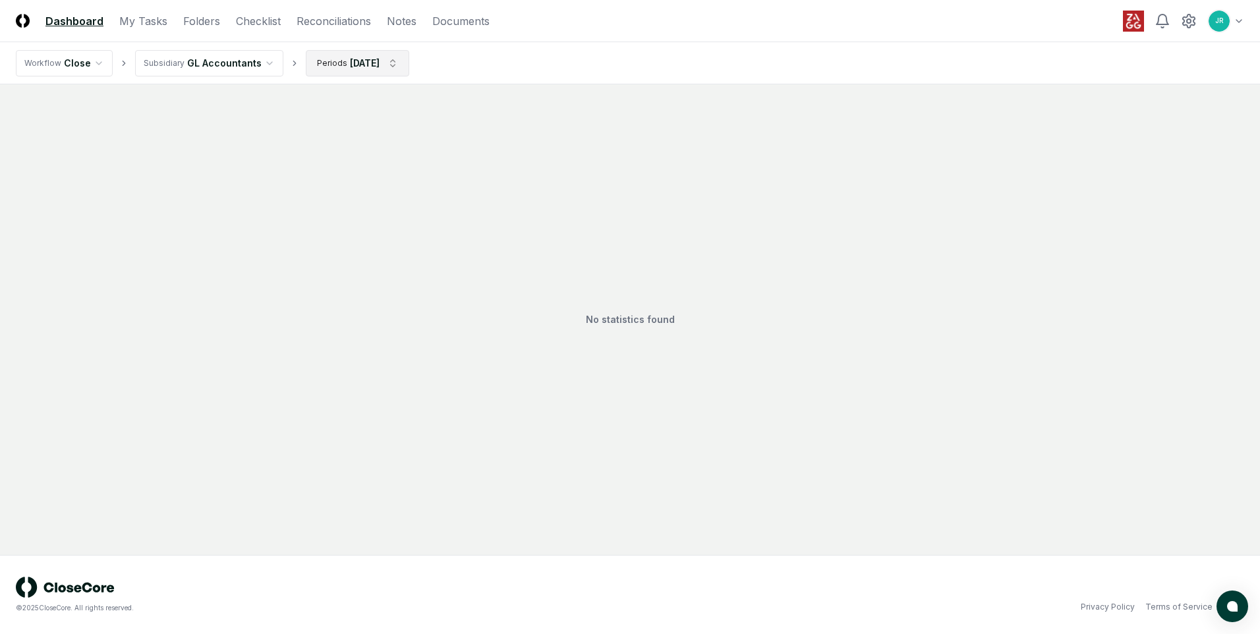  What do you see at coordinates (332, 63) in the screenshot?
I see `div: Periods` at bounding box center [332, 63].